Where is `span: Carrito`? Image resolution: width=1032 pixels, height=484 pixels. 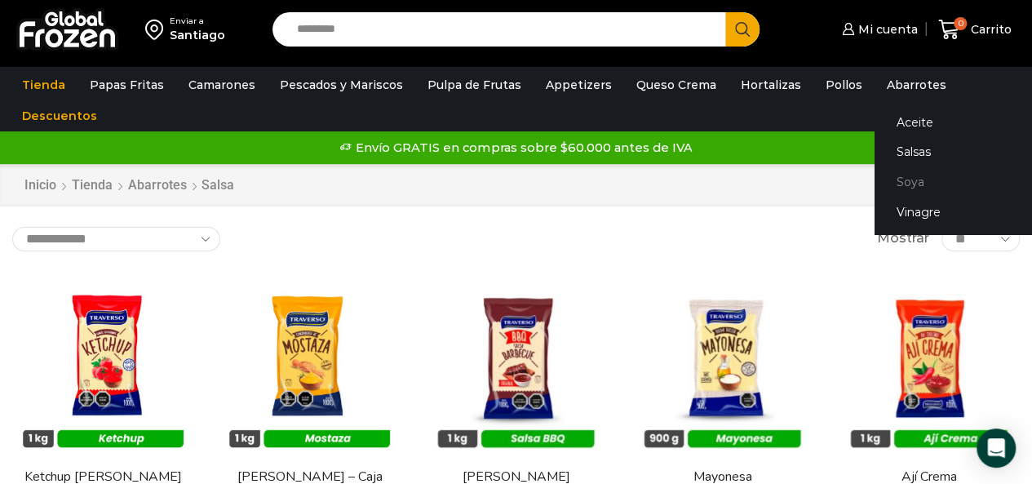 span: Carrito is located at coordinates (989, 29).